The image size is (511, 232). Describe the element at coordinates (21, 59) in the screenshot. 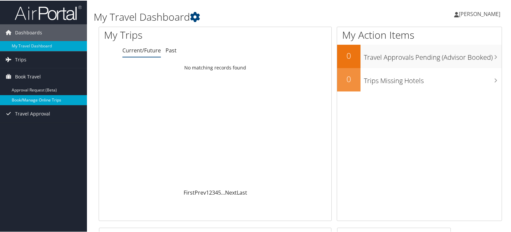

I see `span: Trips` at that location.